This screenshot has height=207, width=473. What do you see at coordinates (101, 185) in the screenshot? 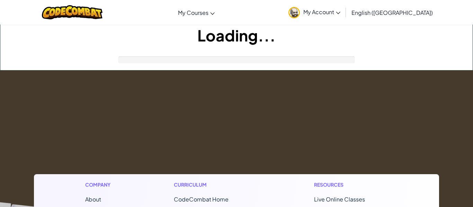
I see `h1: Company` at bounding box center [101, 185].